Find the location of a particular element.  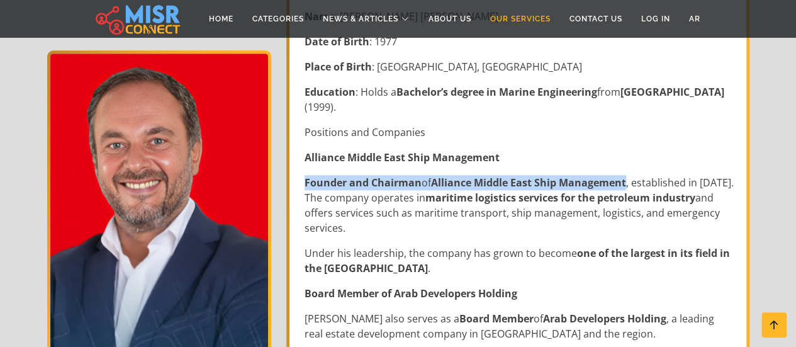

strong: Place of Birth is located at coordinates (338, 67).